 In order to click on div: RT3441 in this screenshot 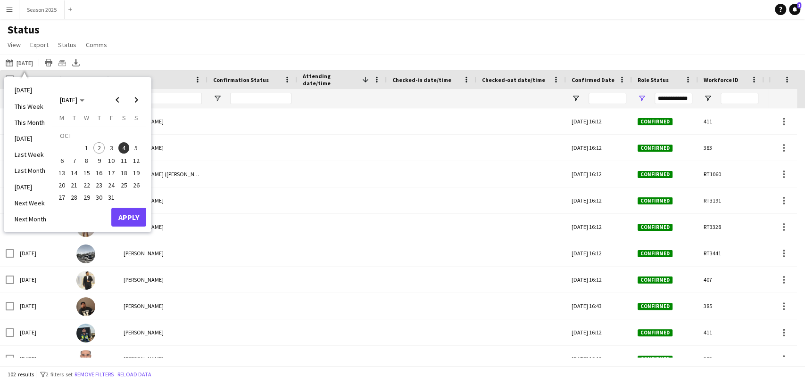, I will do `click(731, 253)`.